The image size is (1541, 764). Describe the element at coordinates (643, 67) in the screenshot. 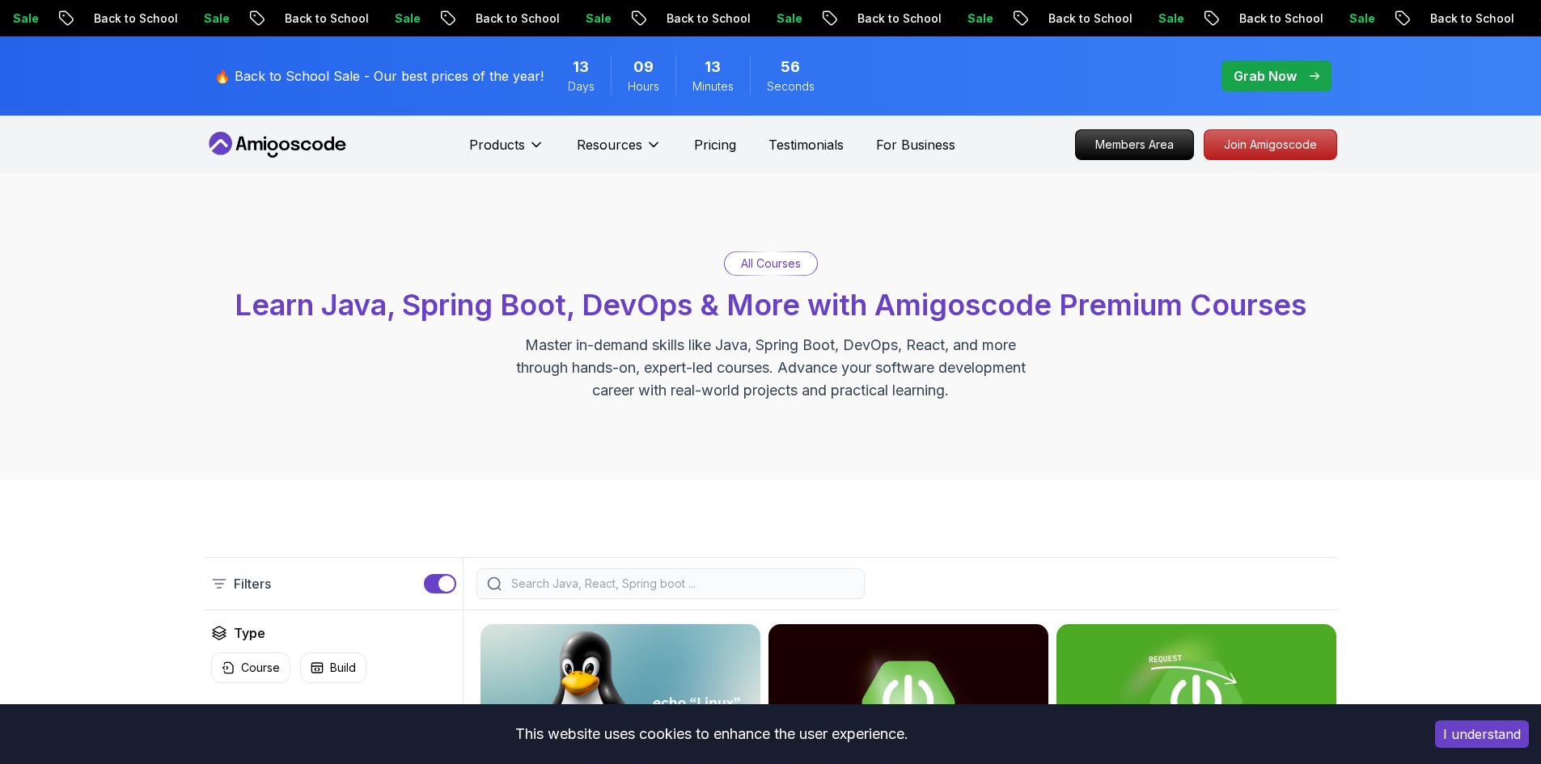

I see `span: 9 Hours` at that location.